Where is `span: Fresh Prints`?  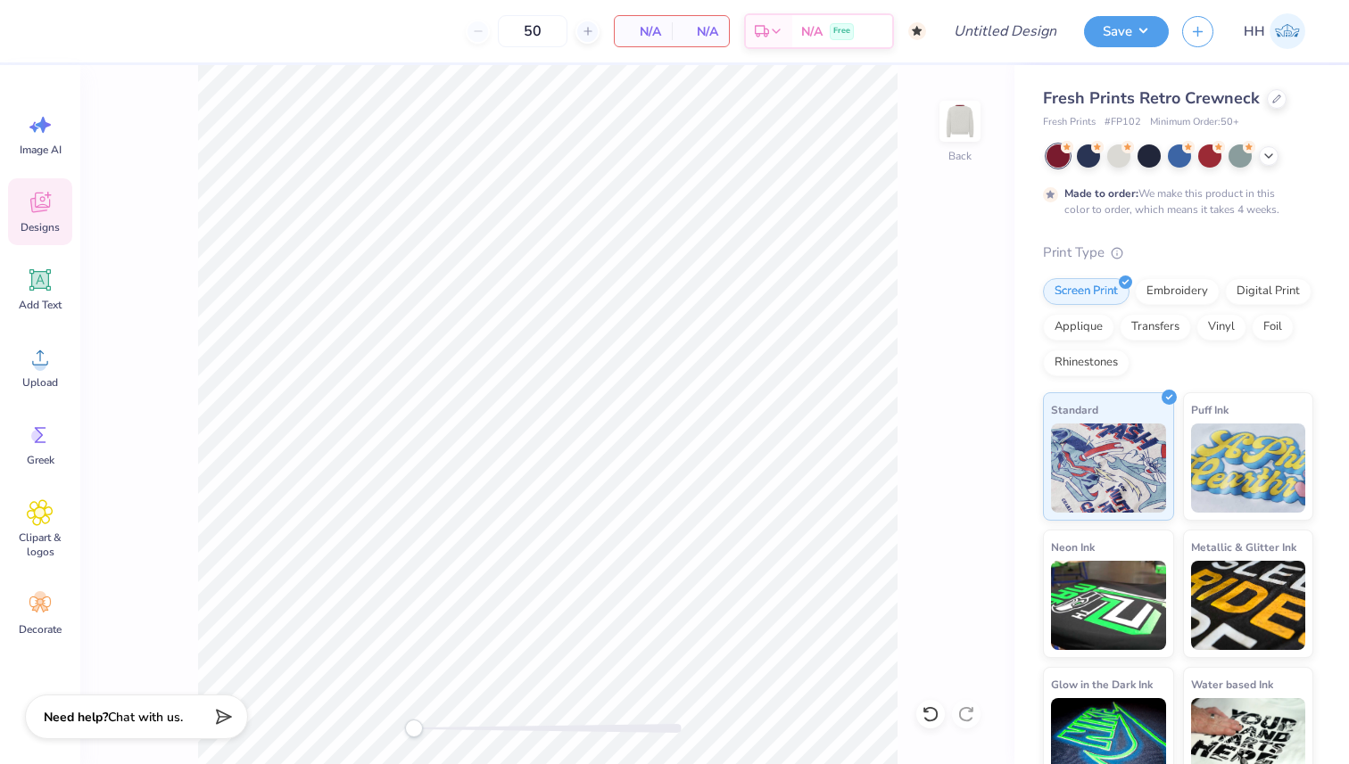 span: Fresh Prints is located at coordinates (1068, 122).